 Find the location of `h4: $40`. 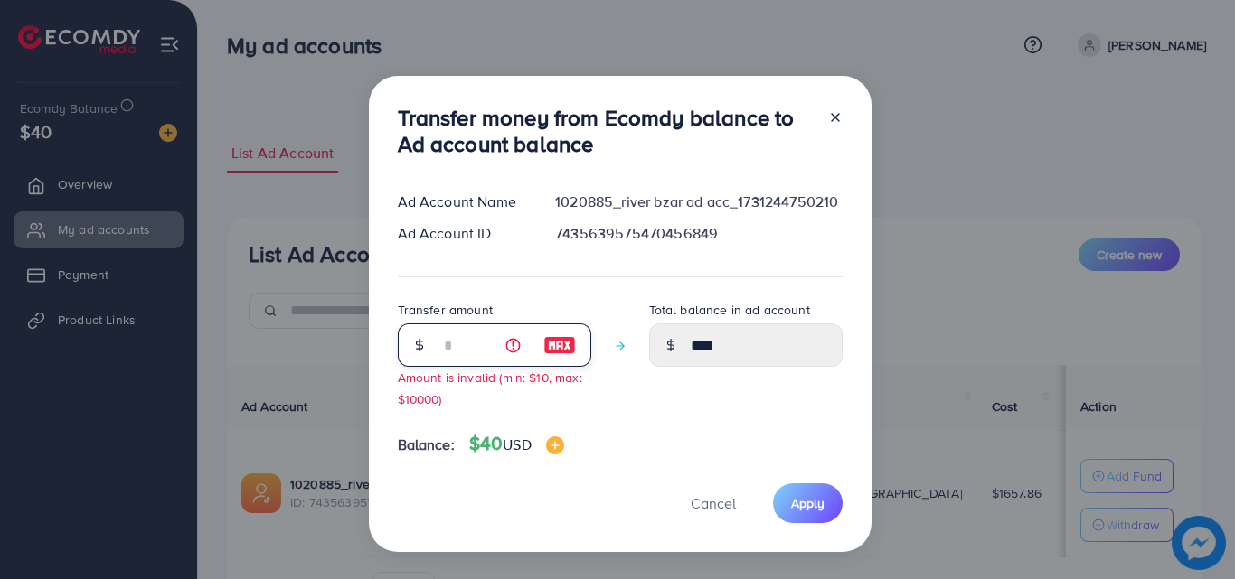

h4: $40 is located at coordinates (516, 444).